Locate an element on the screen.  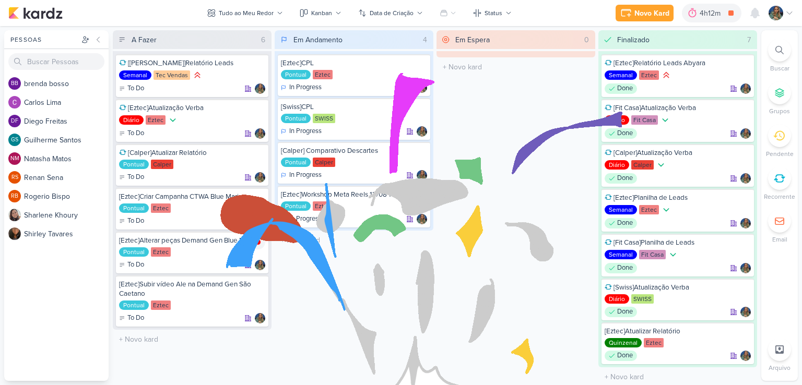
div: Natasha Matos is located at coordinates (15, 159).